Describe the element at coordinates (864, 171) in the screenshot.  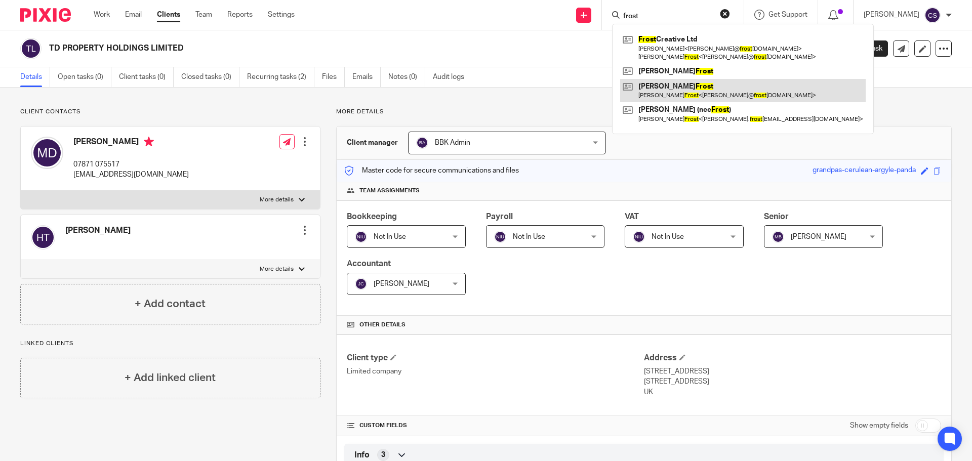
I see `div: grandpas-cerulean-argyle-panda` at that location.